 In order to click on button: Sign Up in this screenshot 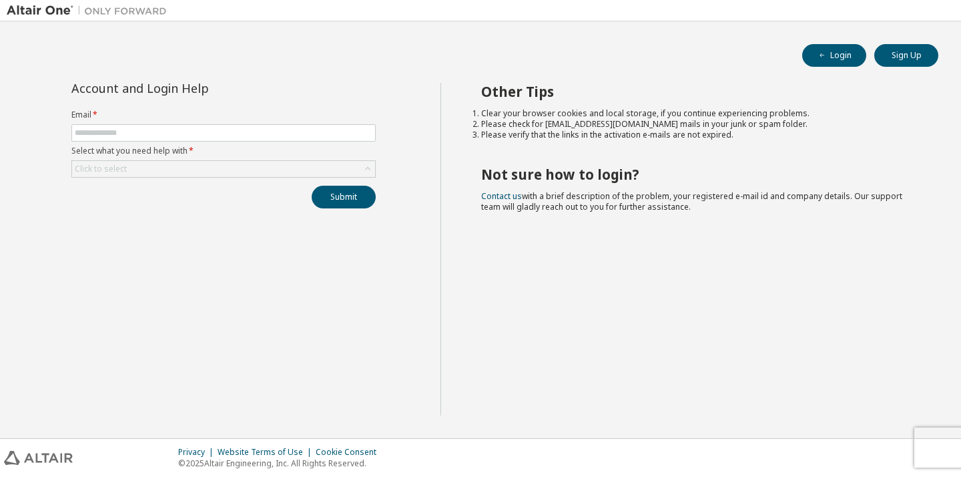, I will do `click(907, 55)`.